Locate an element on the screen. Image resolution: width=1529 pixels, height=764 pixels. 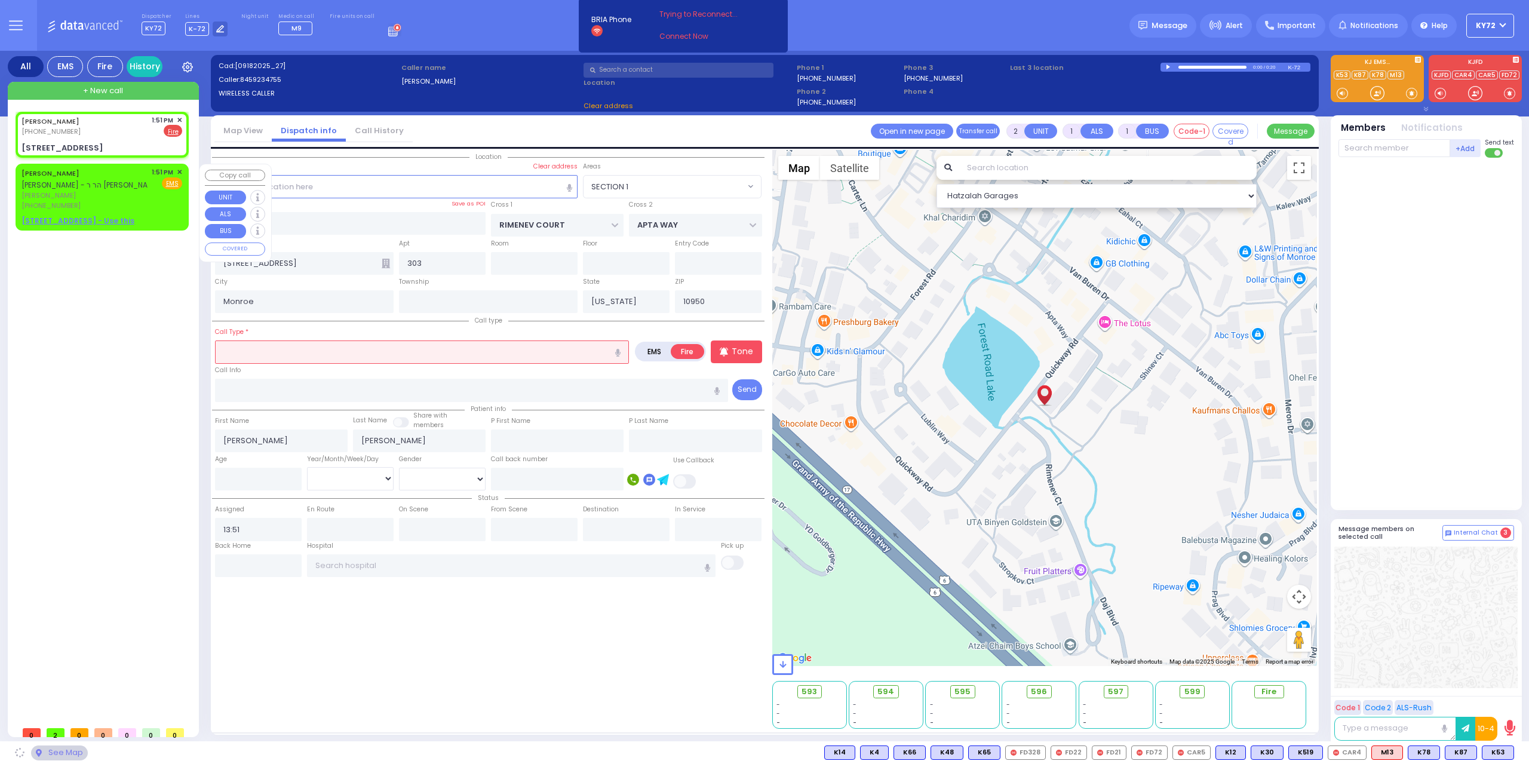
button: ALS-Rush is located at coordinates (1414, 707).